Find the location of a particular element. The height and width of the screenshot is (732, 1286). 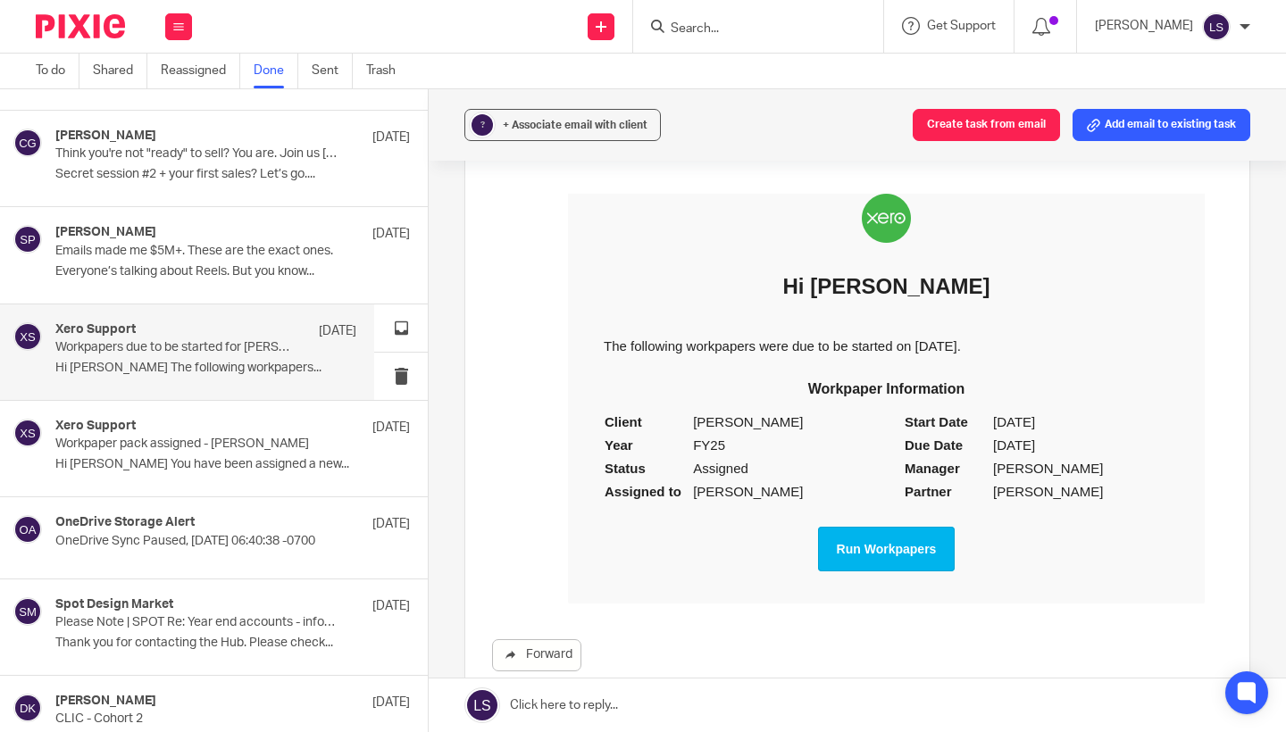

td: Assigned is located at coordinates (230, 275).